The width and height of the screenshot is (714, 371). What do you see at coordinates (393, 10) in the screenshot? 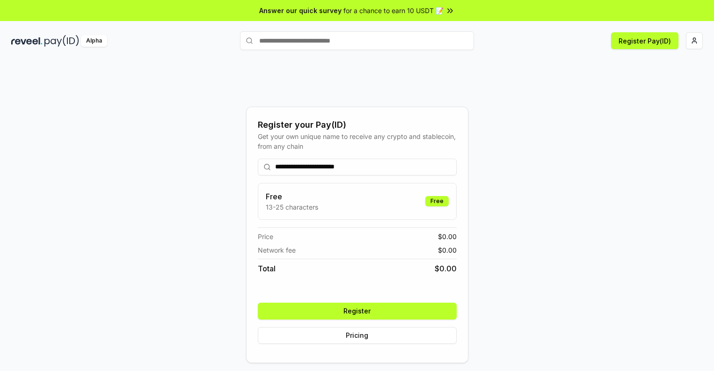
I see `span: for a chance to earn 10 USDT 📝` at bounding box center [393, 10].